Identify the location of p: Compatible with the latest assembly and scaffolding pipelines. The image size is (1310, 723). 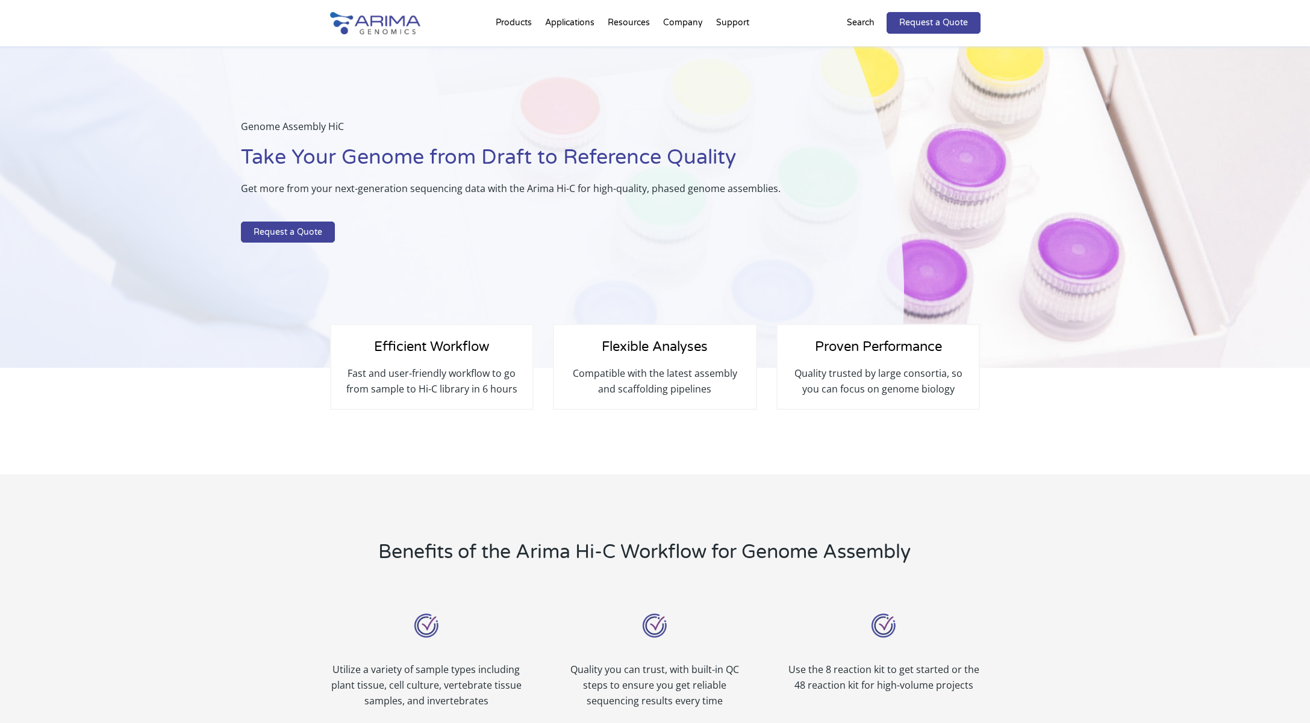
(655, 381).